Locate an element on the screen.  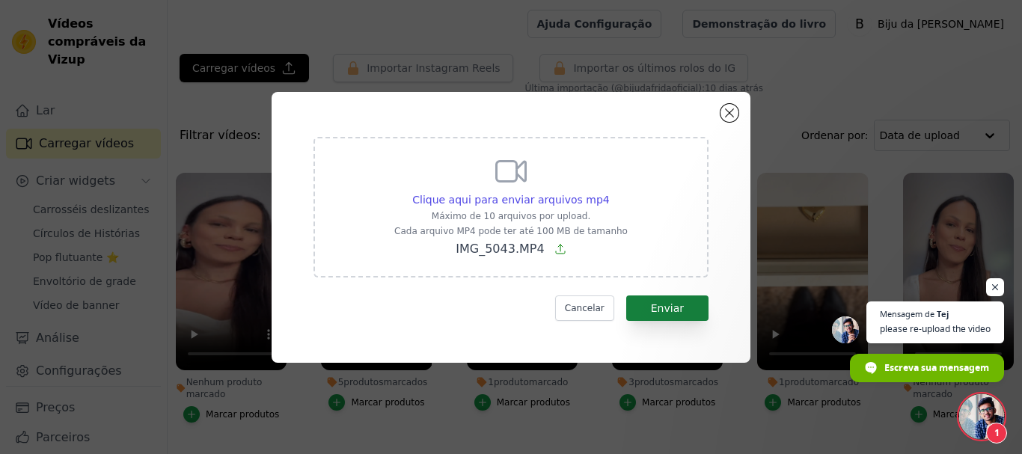
font: Clique aqui para enviar arquivos mp4 is located at coordinates (511, 200).